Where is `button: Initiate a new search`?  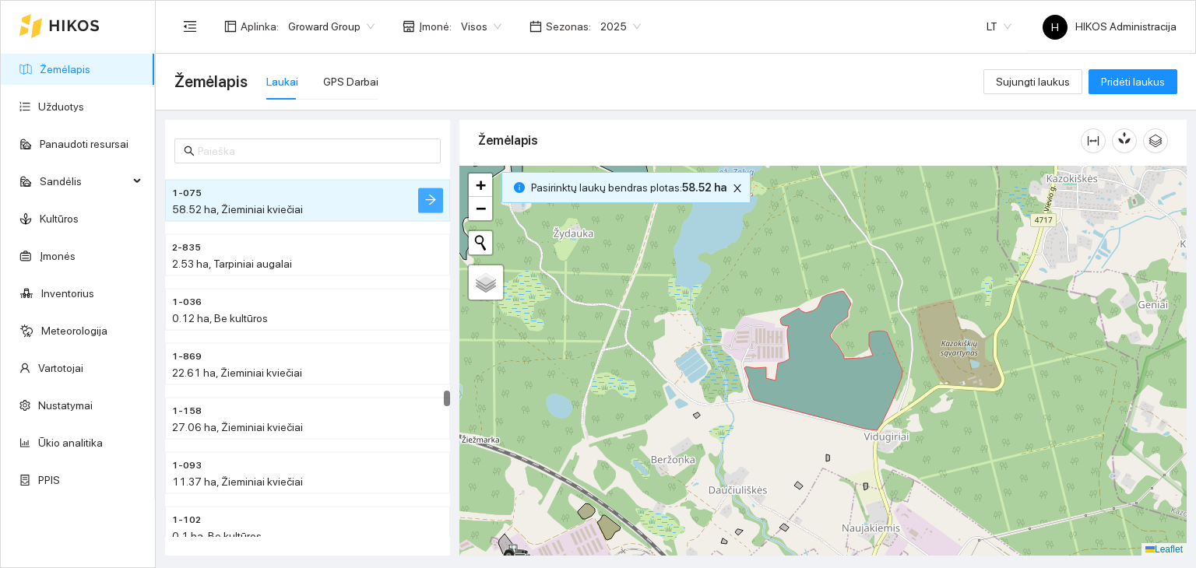 button: Initiate a new search is located at coordinates (480, 243).